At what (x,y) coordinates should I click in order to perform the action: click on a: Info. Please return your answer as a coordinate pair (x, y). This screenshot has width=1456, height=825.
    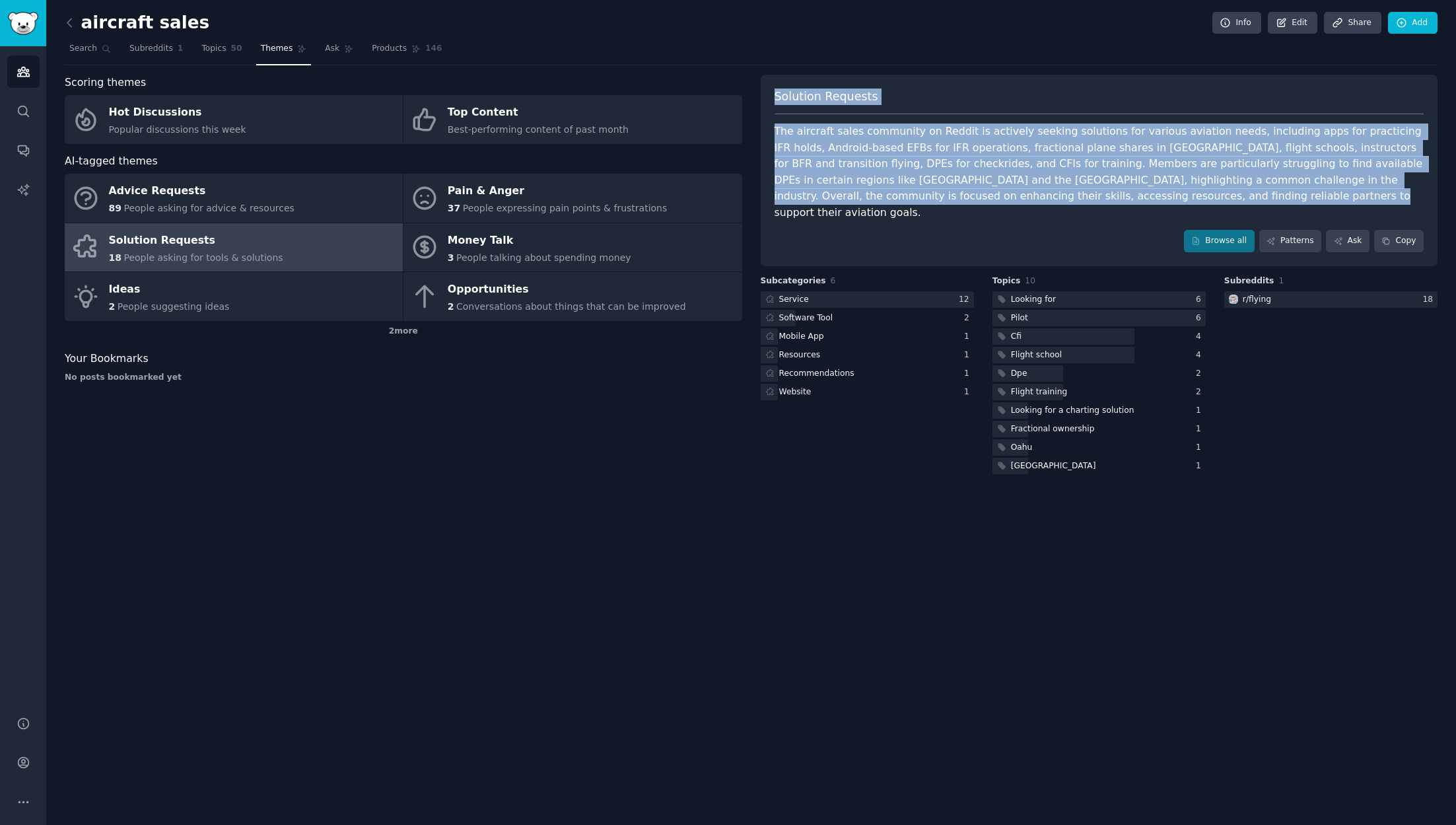
    Looking at the image, I should click on (1237, 23).